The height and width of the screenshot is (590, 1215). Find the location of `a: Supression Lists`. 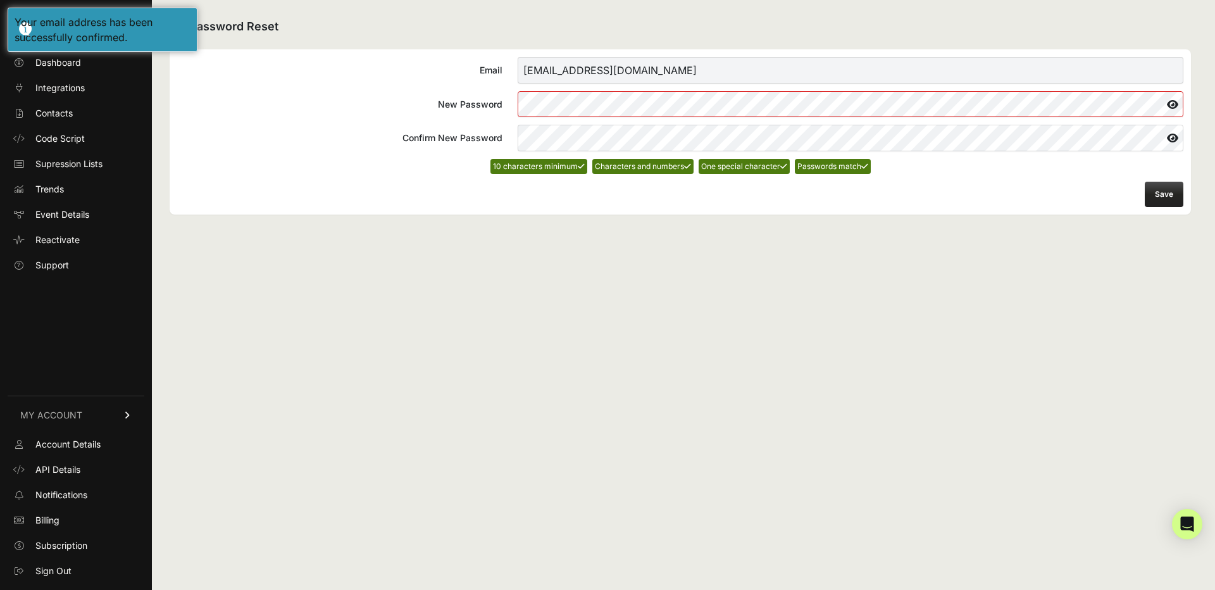

a: Supression Lists is located at coordinates (76, 164).